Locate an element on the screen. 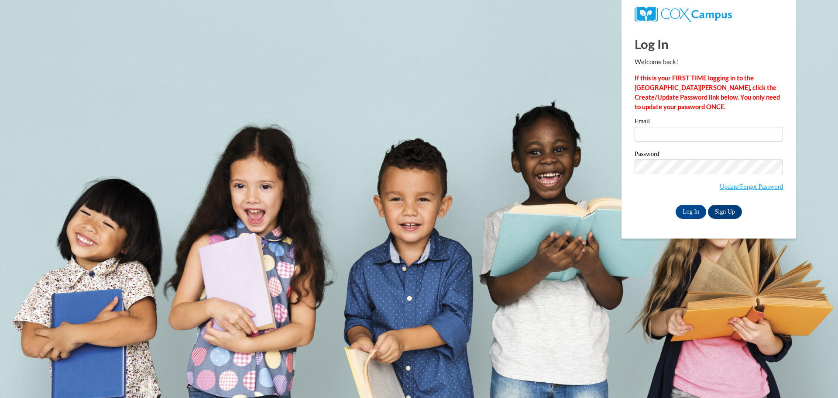 The height and width of the screenshot is (398, 838). a: Update/Forgot Password is located at coordinates (751, 186).